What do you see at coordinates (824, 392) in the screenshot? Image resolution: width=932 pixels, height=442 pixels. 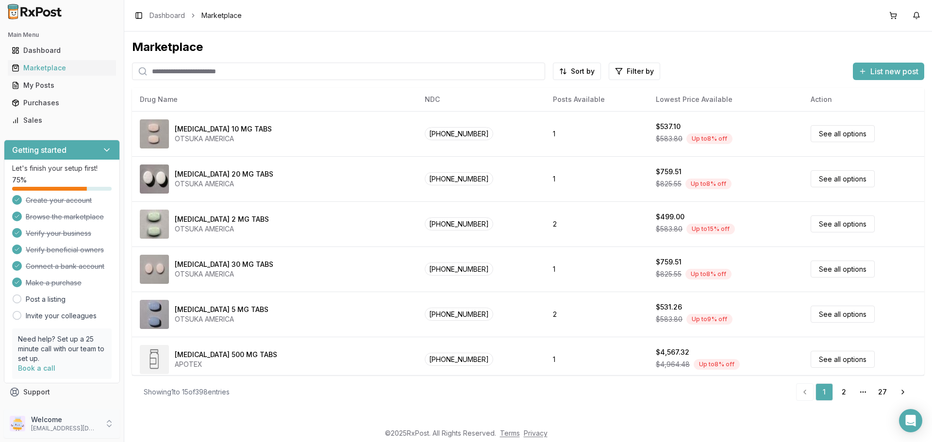 I see `a: 1` at bounding box center [824, 392].